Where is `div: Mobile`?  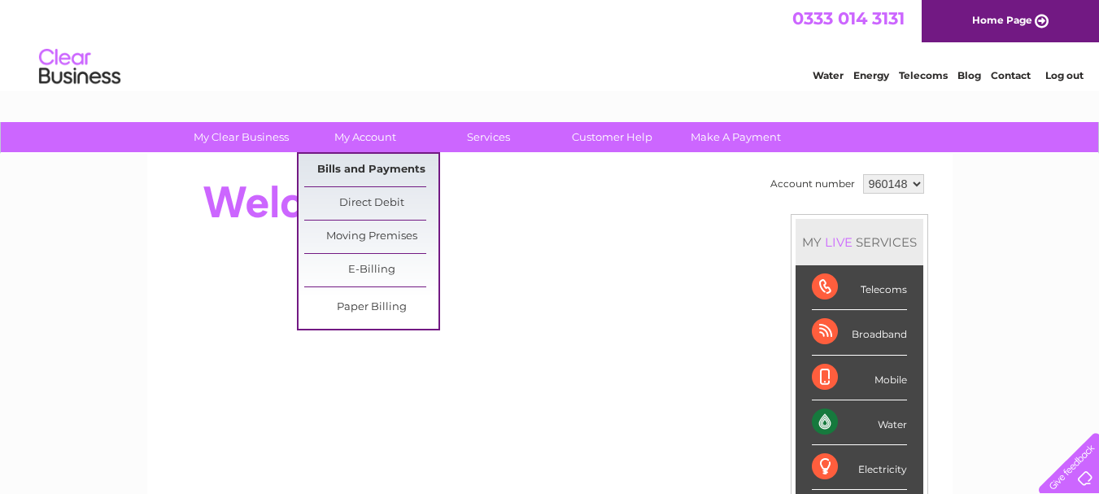
div: Mobile is located at coordinates (859, 377).